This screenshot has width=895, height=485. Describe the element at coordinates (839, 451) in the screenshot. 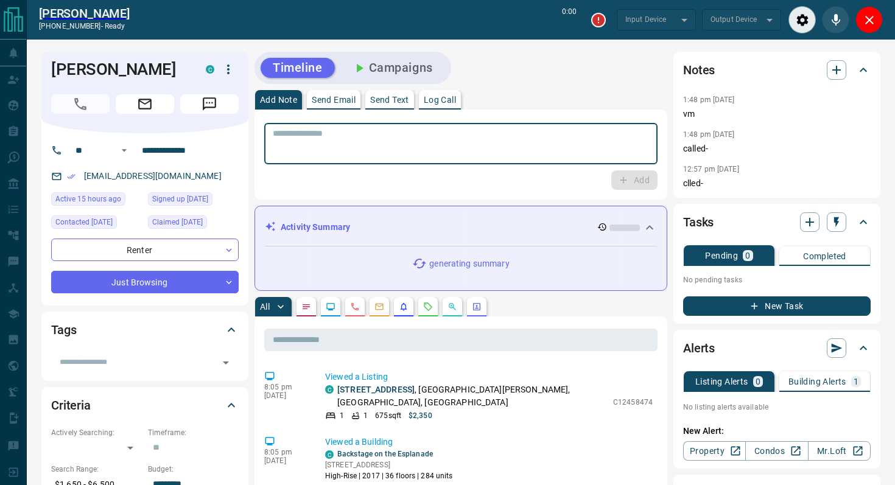

I see `a: Mr.Loft` at that location.